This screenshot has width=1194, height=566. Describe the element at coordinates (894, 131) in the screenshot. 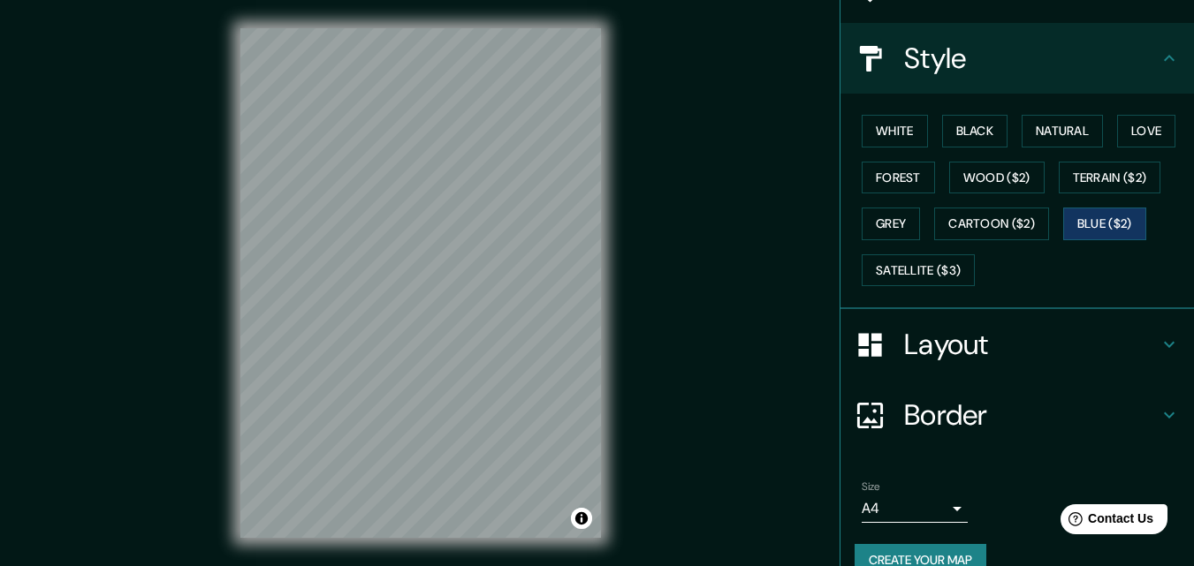

I see `button: White` at that location.